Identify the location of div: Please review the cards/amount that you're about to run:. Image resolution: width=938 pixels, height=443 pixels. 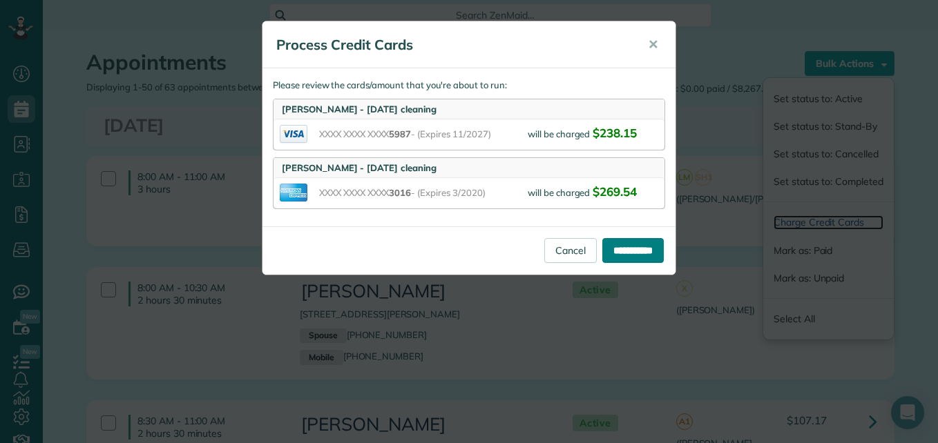
(469, 147).